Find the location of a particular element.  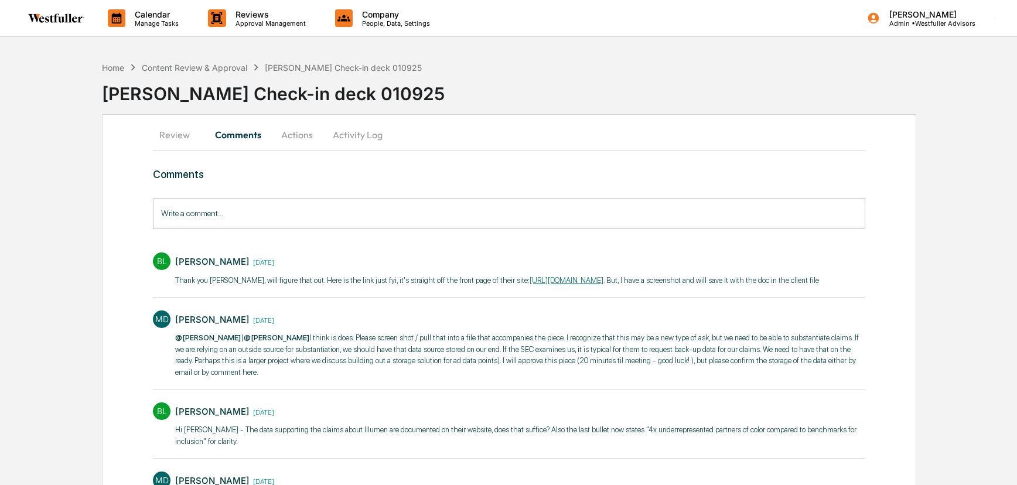

time: Thursday, January 9, 2025 at 10:39:08 AM EST is located at coordinates (262, 319).